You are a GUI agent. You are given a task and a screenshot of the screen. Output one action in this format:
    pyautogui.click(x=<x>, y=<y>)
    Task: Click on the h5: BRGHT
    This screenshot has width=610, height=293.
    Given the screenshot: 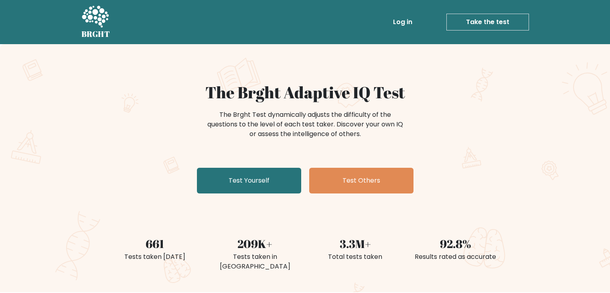 What is the action you would take?
    pyautogui.click(x=96, y=34)
    